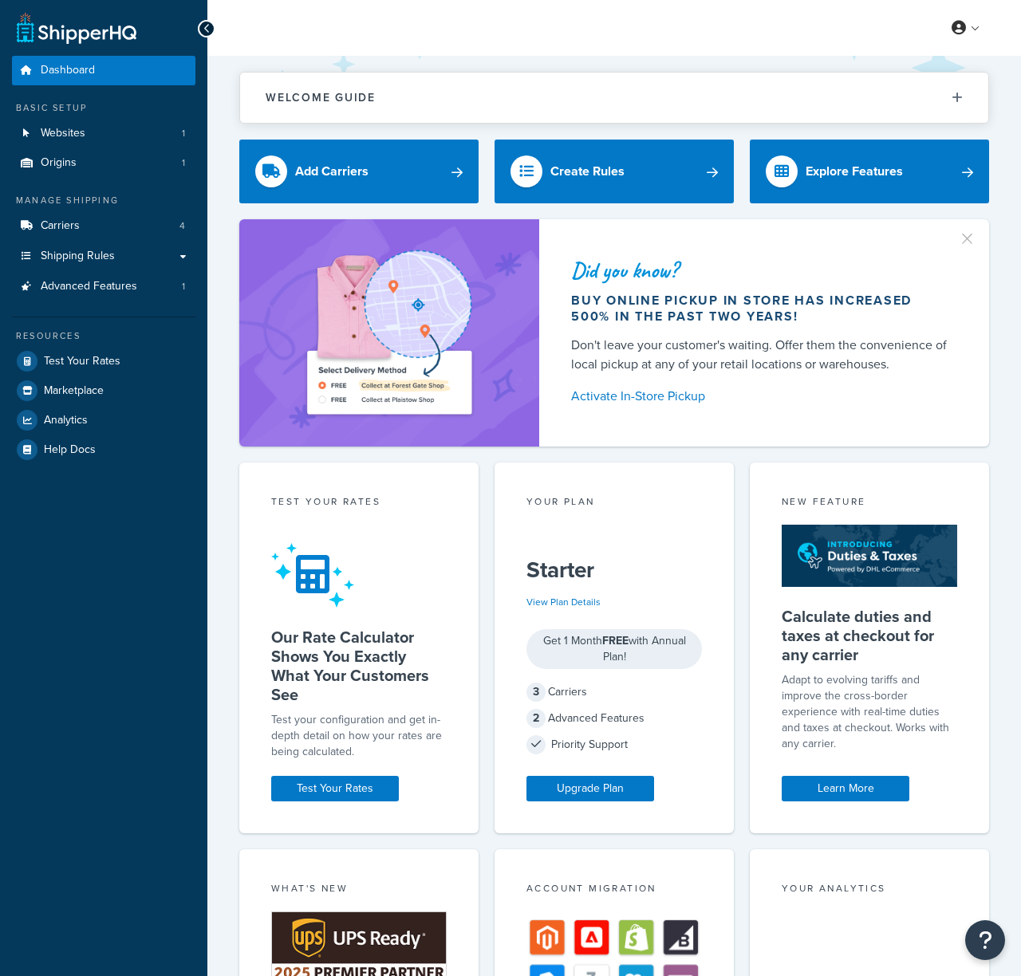 The width and height of the screenshot is (1021, 976). Describe the element at coordinates (614, 503) in the screenshot. I see `div: Your Plan` at that location.